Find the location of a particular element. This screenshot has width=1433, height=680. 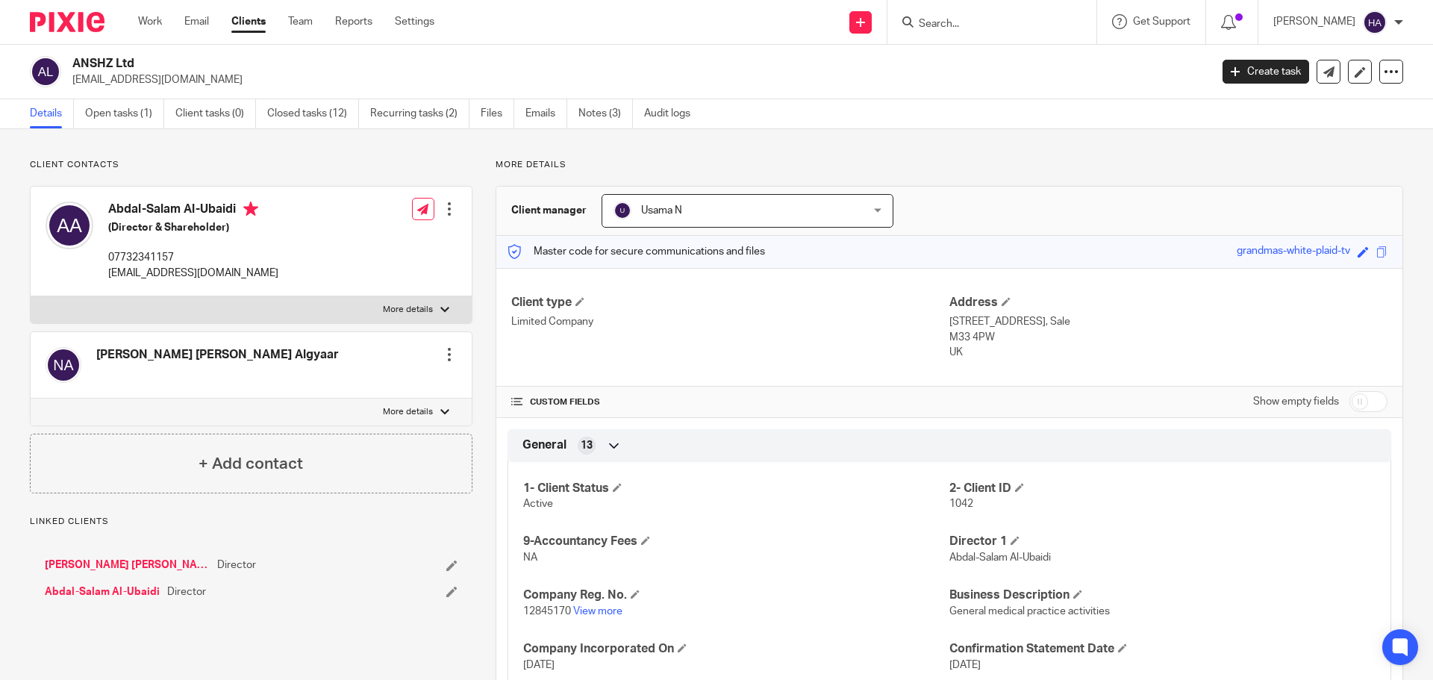

h4: 2- Client ID is located at coordinates (1162, 488).